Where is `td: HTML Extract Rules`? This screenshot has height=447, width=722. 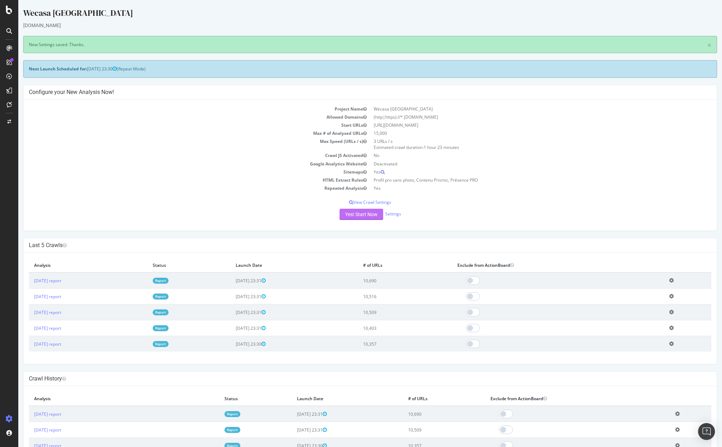
td: HTML Extract Rules is located at coordinates (181, 180).